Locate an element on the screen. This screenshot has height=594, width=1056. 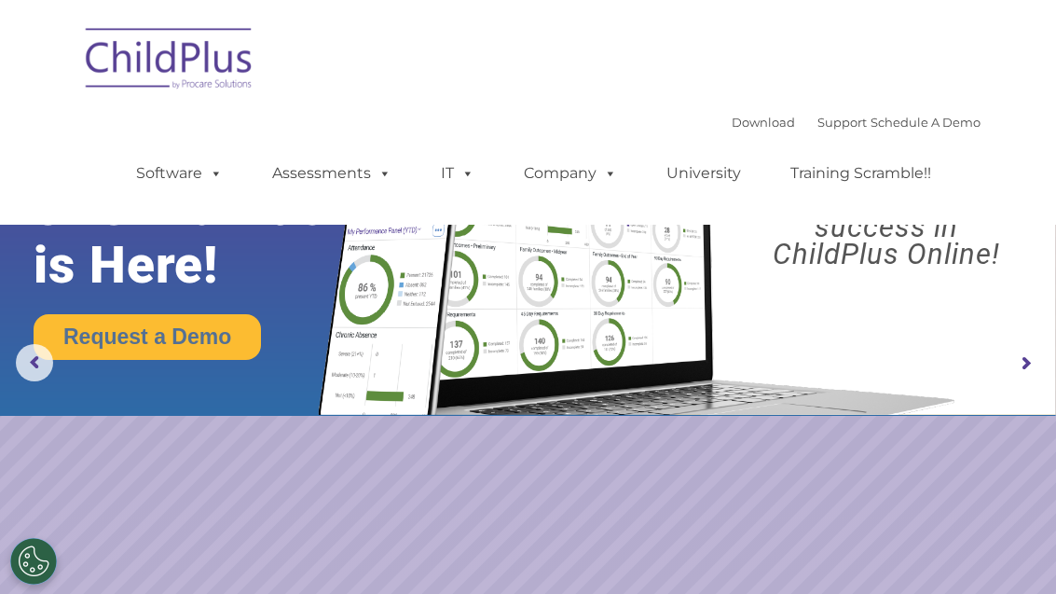
a: Request a Demo is located at coordinates (147, 337).